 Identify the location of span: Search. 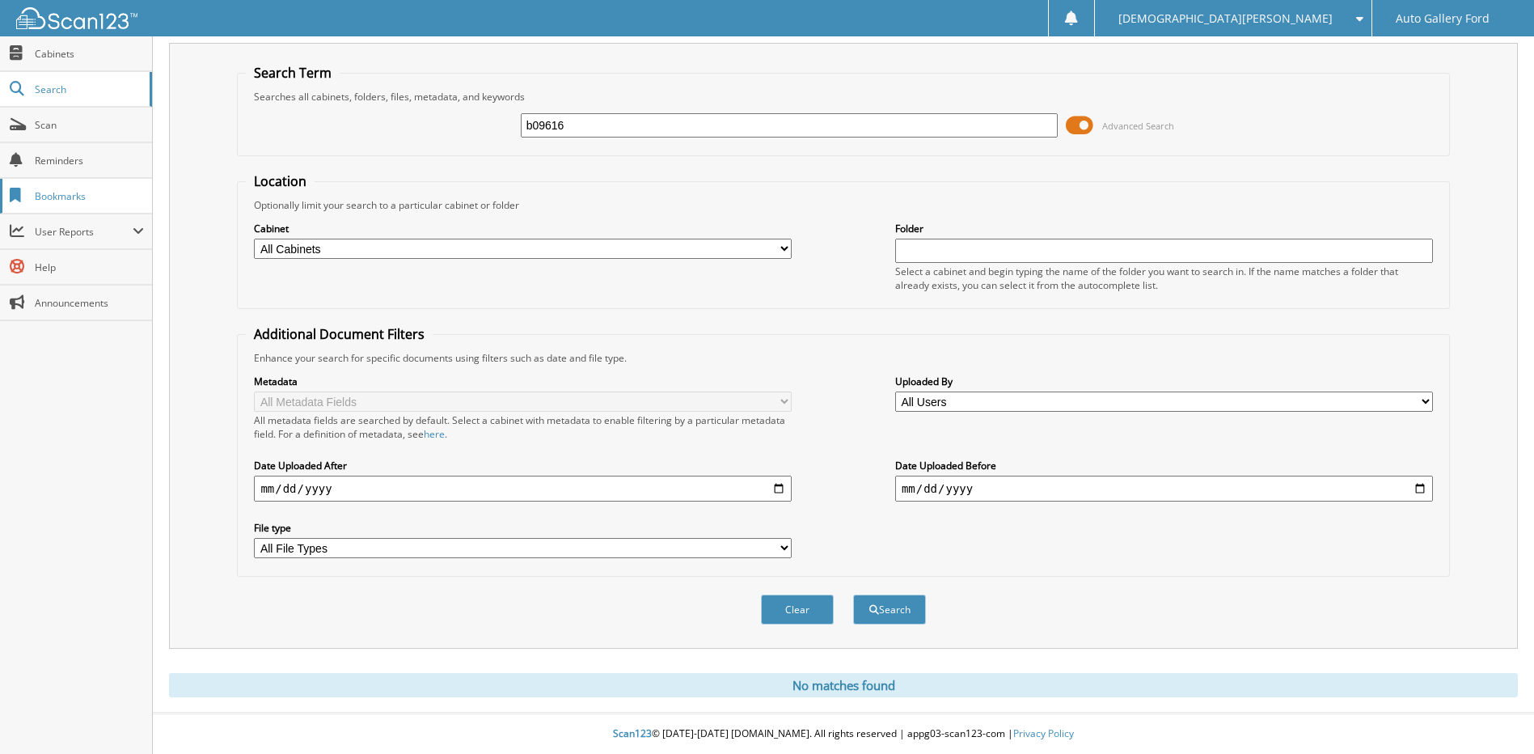
(88, 89).